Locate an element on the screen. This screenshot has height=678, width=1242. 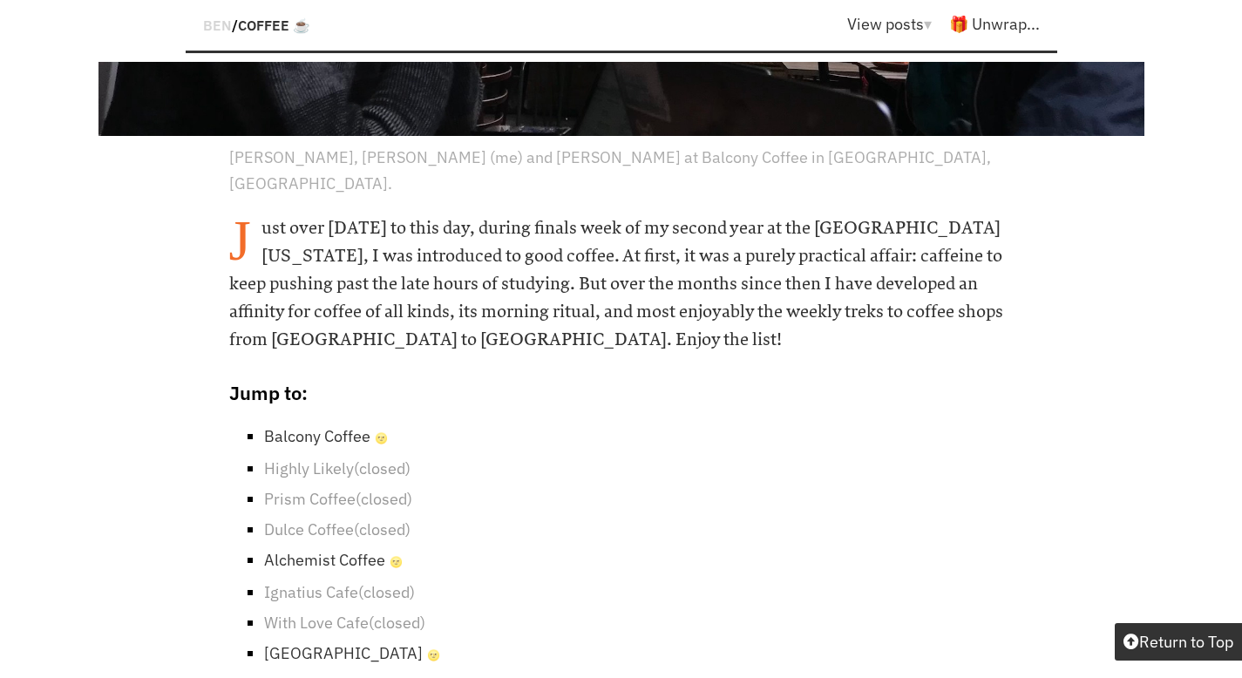
a: Balcony Coffee🌝 is located at coordinates (326, 436).